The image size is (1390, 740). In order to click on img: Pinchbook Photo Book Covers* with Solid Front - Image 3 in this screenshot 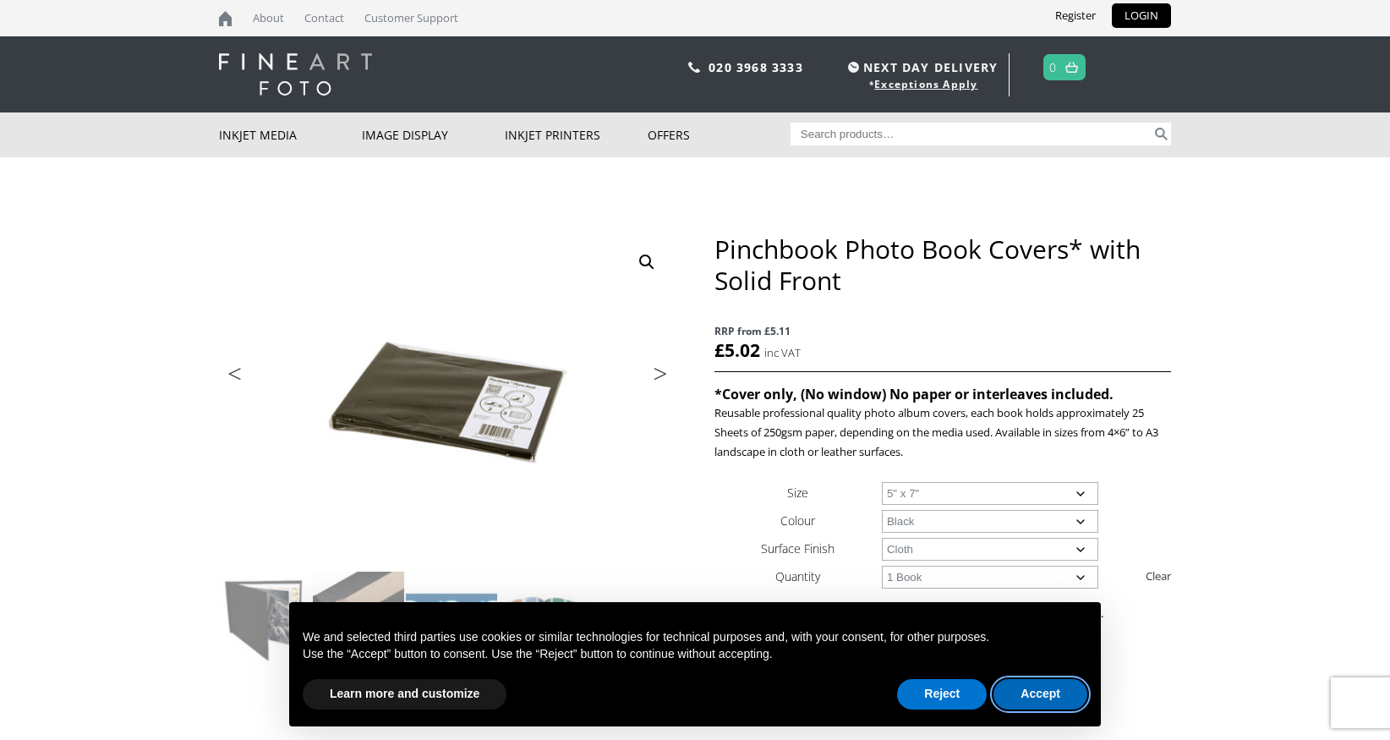, I will do `click(451, 617)`.